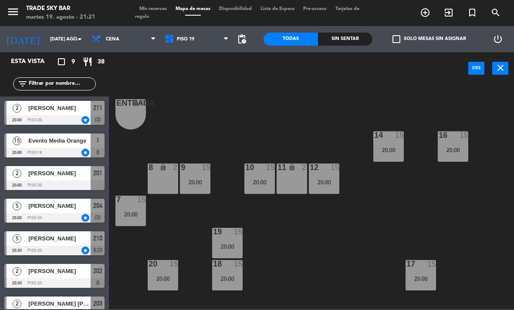  Describe the element at coordinates (17, 141) in the screenshot. I see `span: 15` at that location.